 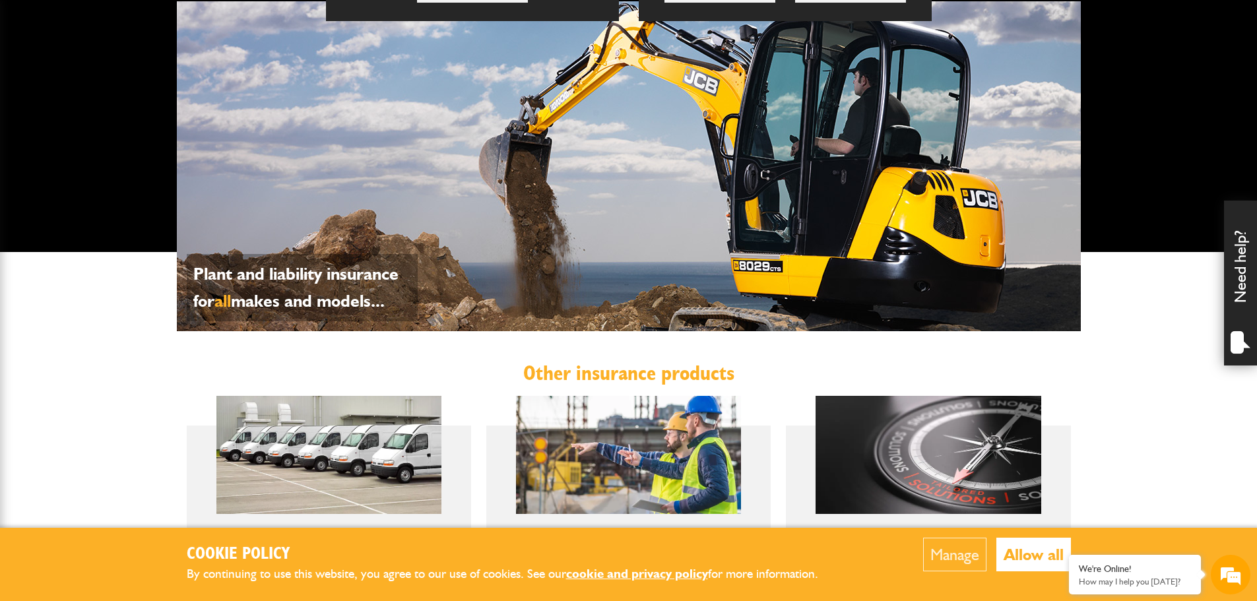 I want to click on img: Construction insurance, so click(x=629, y=455).